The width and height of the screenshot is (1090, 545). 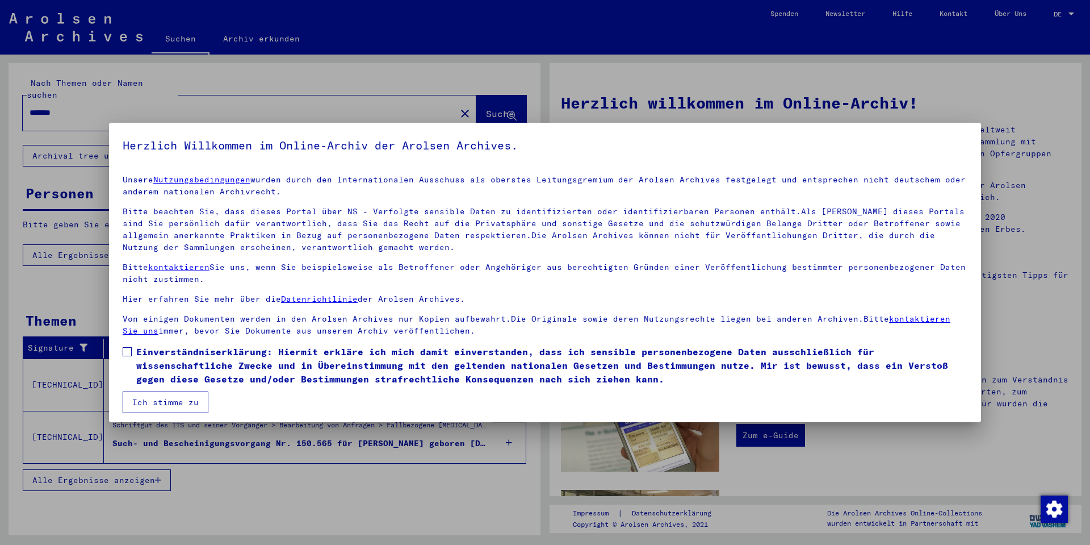 What do you see at coordinates (545, 229) in the screenshot?
I see `p: Bitte beachten Sie, dass dieses Portal über NS - Verfolgte sensible Daten zu identifizierten oder...` at bounding box center [545, 229].